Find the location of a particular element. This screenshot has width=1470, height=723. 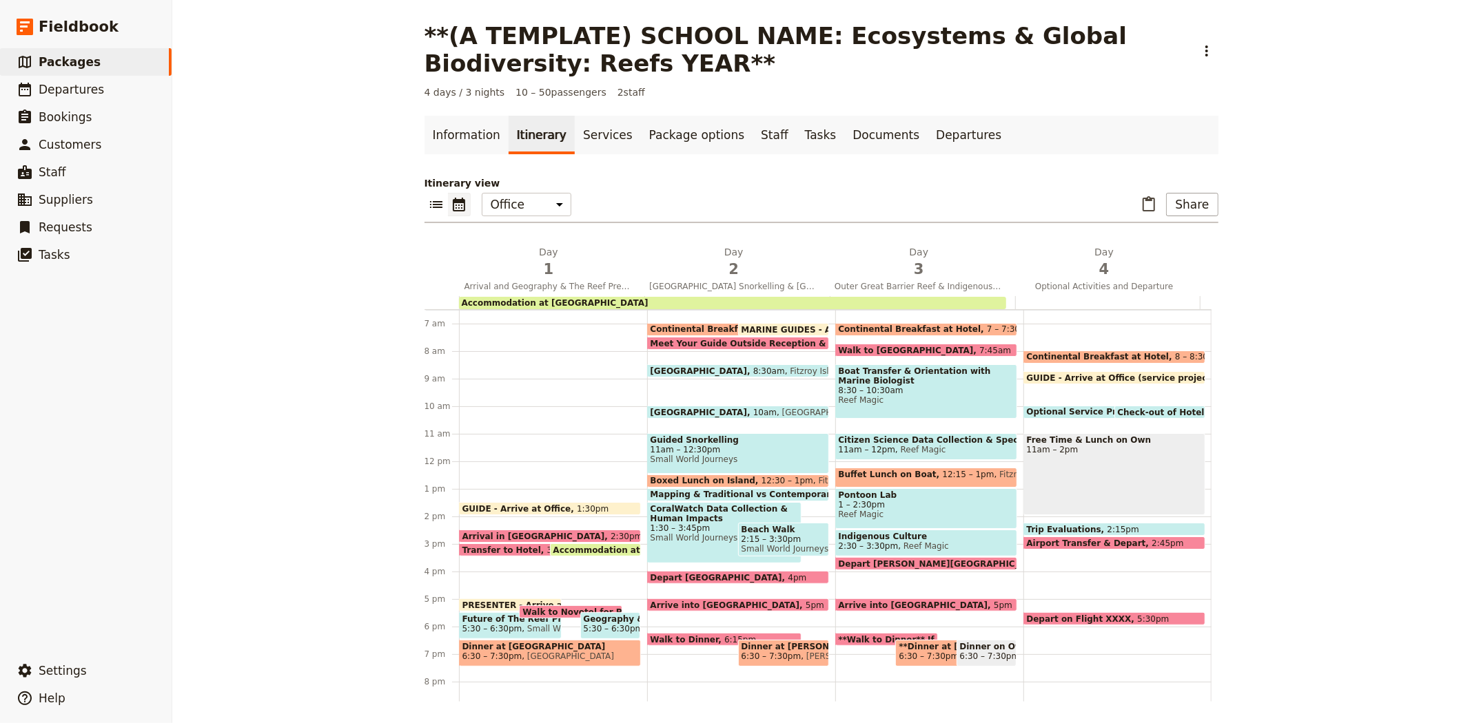

span: Walk to Dinner is located at coordinates (688, 639).